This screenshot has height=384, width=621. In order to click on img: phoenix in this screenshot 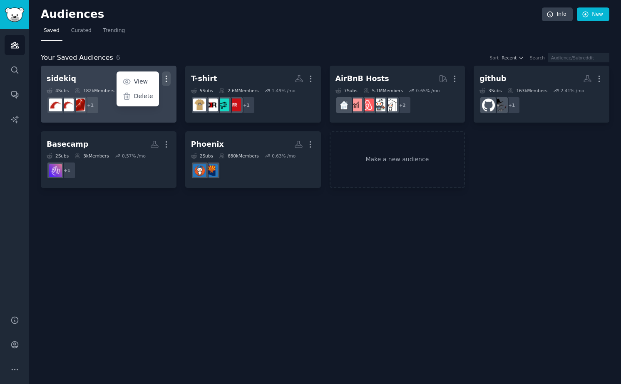, I will do `click(199, 171)`.